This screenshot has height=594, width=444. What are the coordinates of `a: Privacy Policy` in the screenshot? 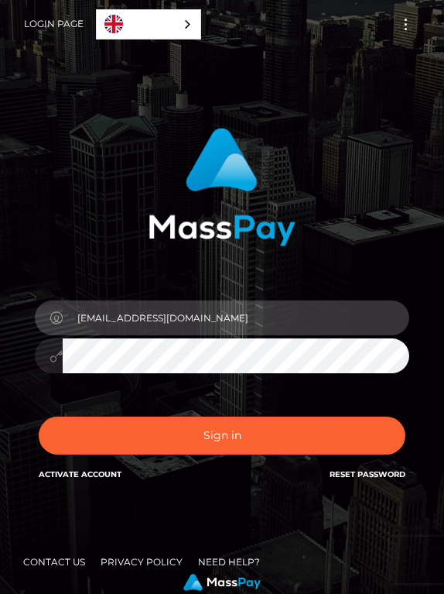 It's located at (142, 561).